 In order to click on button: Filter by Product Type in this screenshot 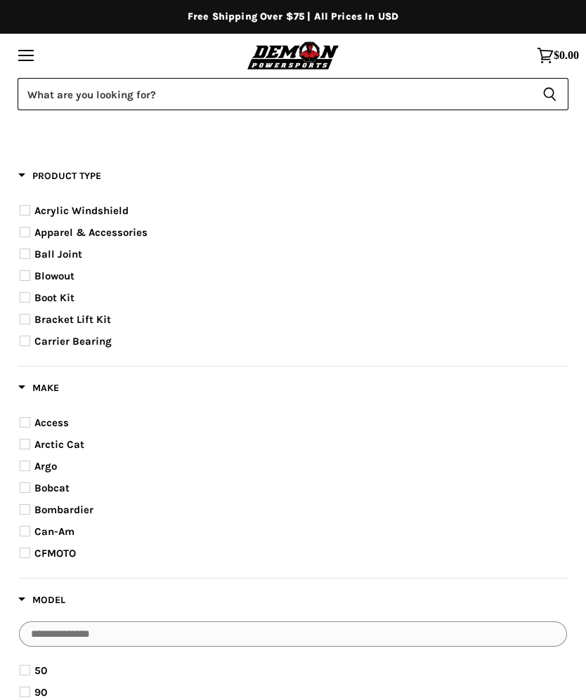, I will do `click(60, 178)`.